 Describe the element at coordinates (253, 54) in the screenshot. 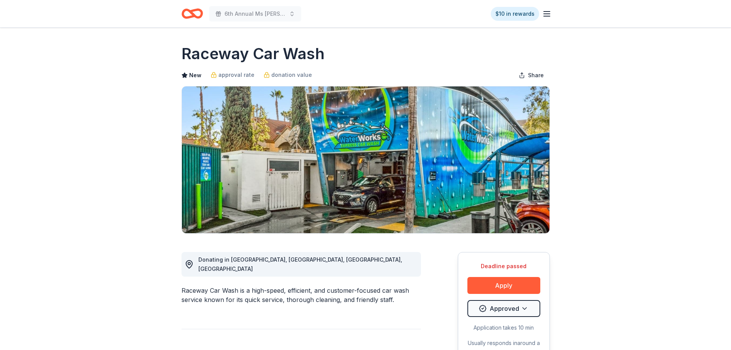

I see `h1: Raceway Car Wash` at that location.